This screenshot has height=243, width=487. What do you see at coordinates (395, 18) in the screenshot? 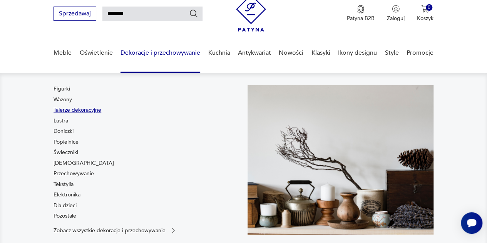
I see `p: Zaloguj` at bounding box center [395, 18].